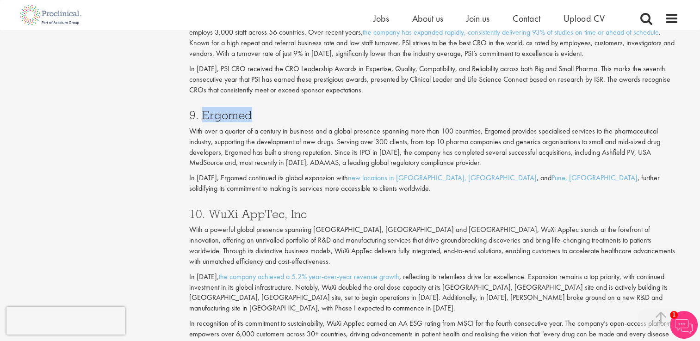 This screenshot has width=700, height=341. Describe the element at coordinates (434, 147) in the screenshot. I see `p: With over a quarter of a century in business and a global presence spanning more than 100 countri...` at that location.